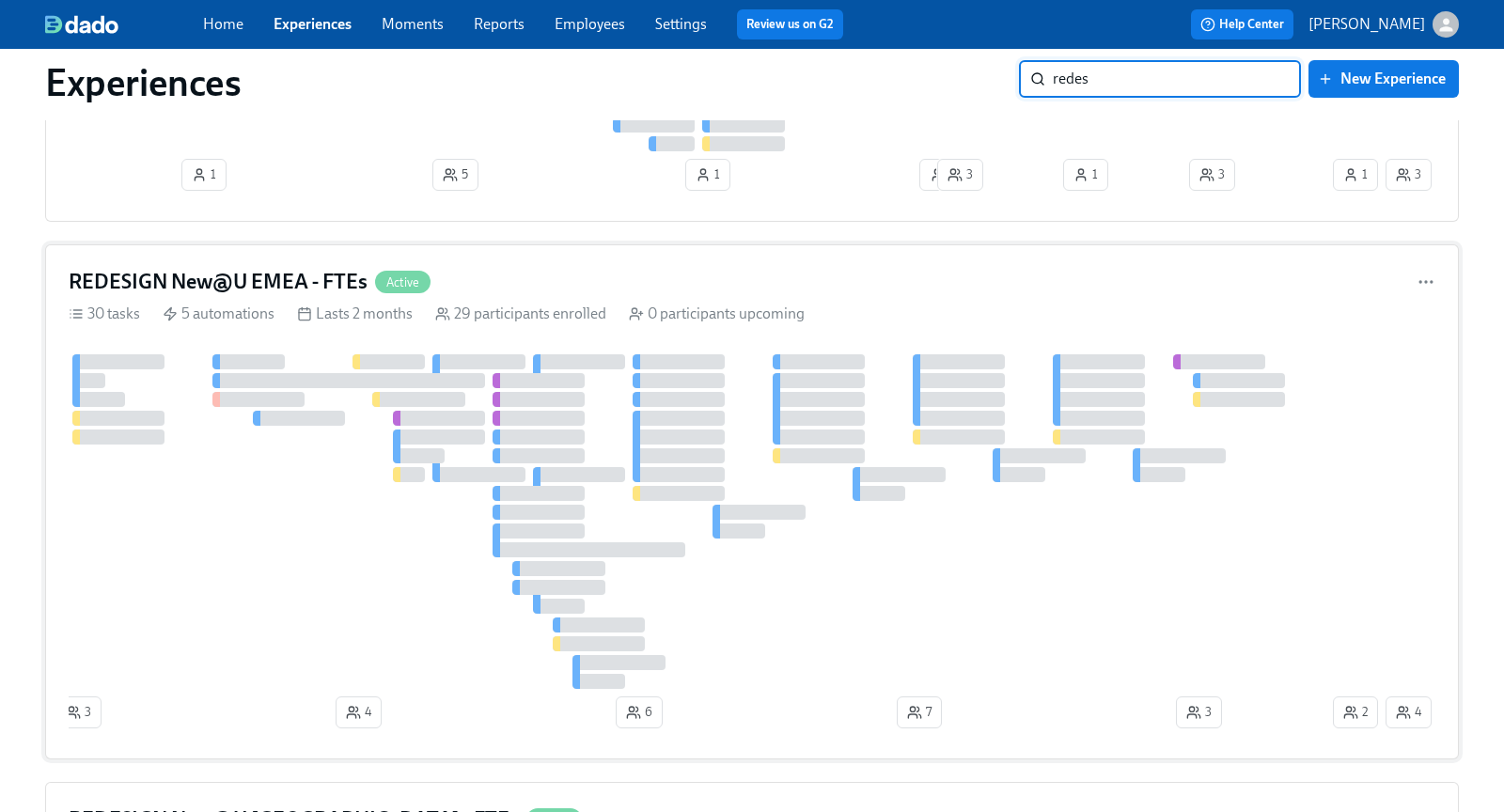  Describe the element at coordinates (639, 712) in the screenshot. I see `button: 6` at that location.